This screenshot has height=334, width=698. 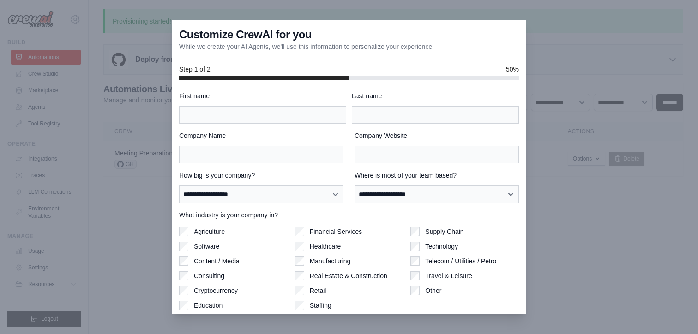 I want to click on label: Other, so click(x=433, y=291).